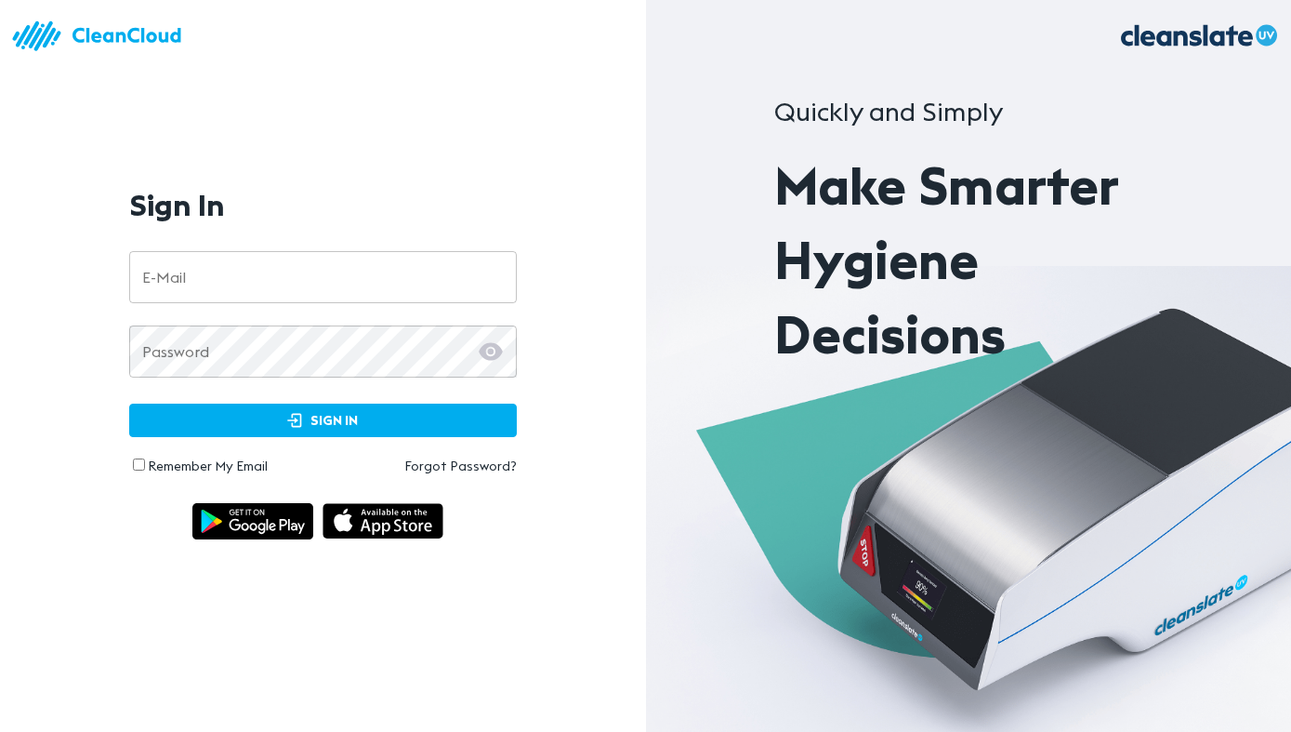  What do you see at coordinates (1198, 35) in the screenshot?
I see `img: logo_.070fea6c.svg` at bounding box center [1198, 35].